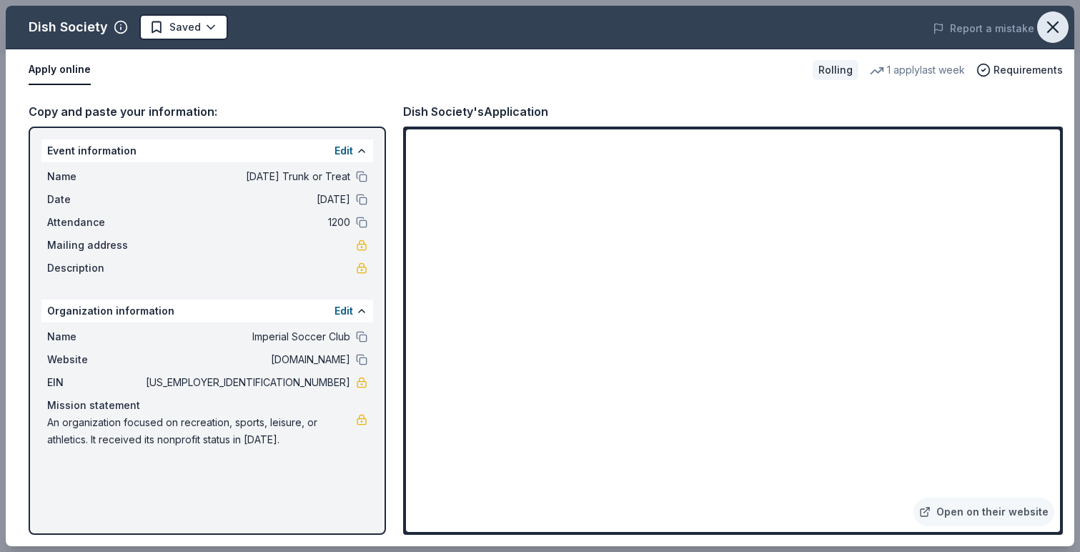 The width and height of the screenshot is (1080, 552). Describe the element at coordinates (184, 27) in the screenshot. I see `button: Saved` at that location.